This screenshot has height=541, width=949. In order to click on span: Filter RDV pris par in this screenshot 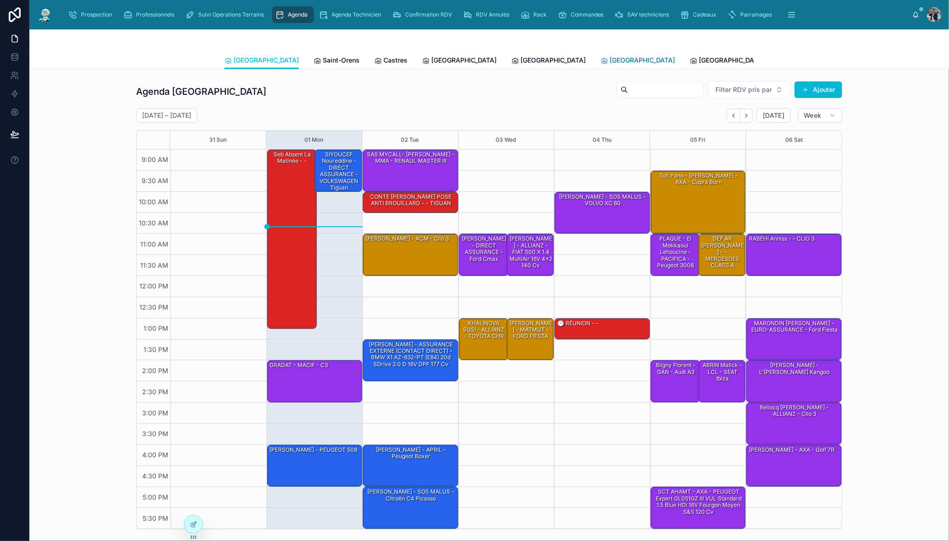, I will do `click(744, 90)`.